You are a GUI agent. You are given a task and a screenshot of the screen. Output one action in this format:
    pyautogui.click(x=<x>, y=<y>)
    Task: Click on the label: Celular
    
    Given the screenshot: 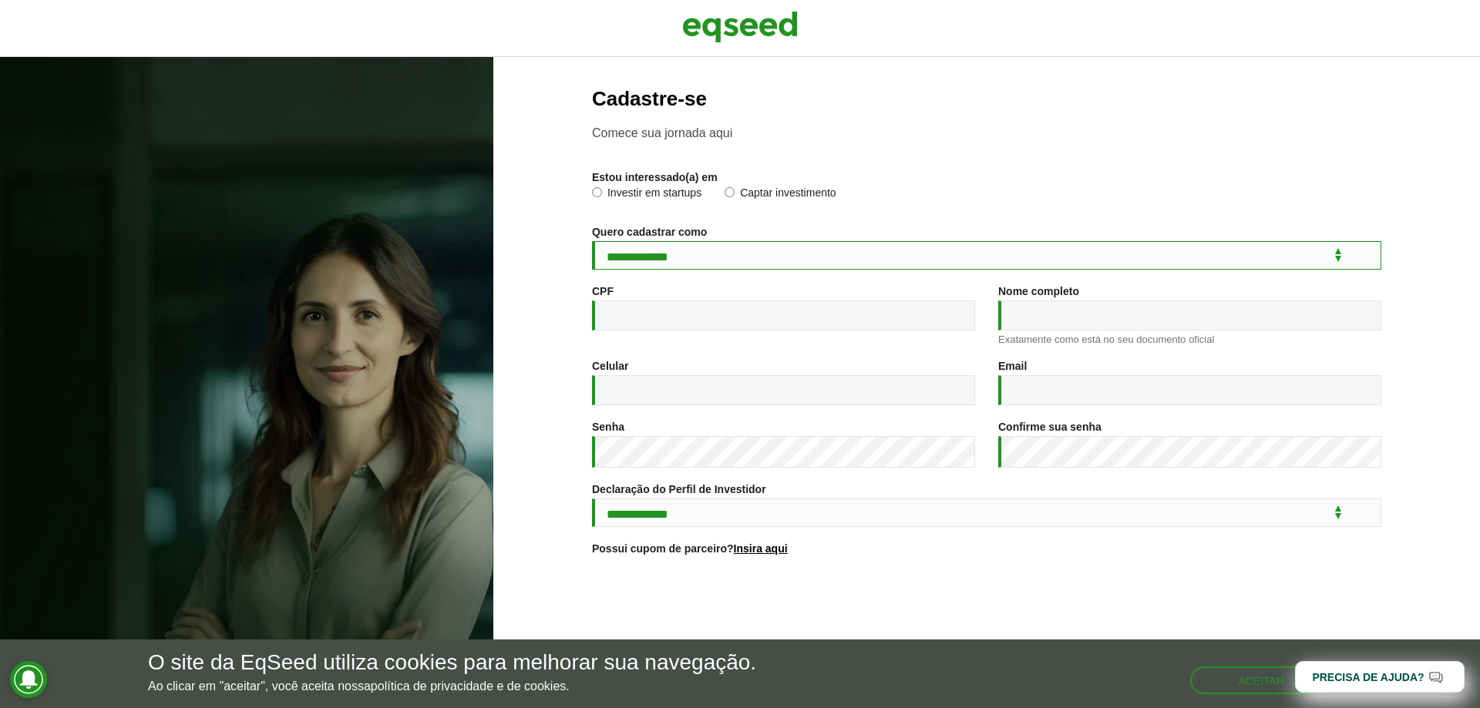 What is the action you would take?
    pyautogui.click(x=610, y=366)
    